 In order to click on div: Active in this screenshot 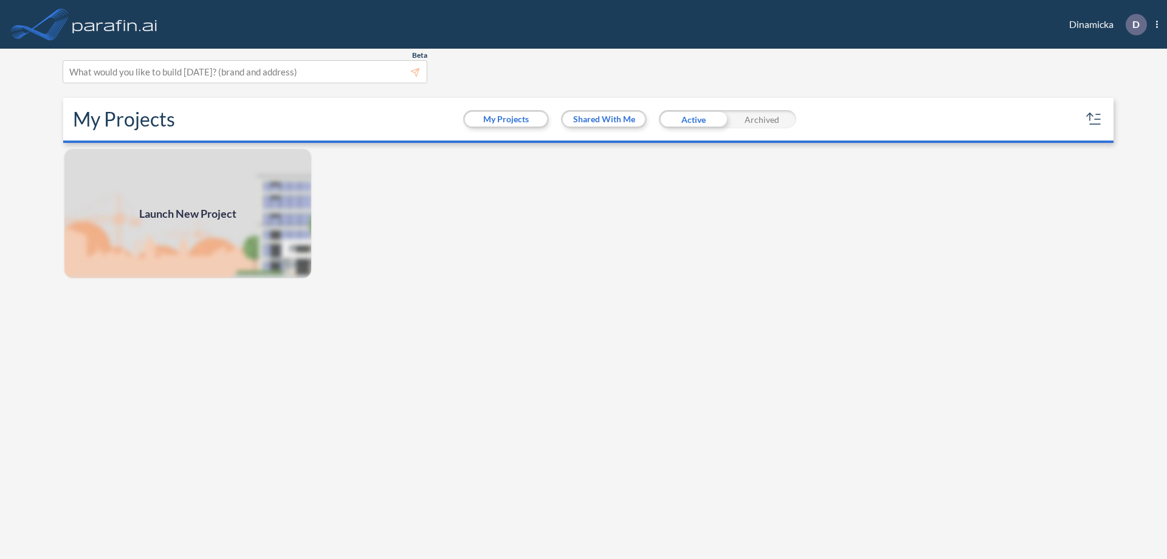, I will do `click(693, 119)`.